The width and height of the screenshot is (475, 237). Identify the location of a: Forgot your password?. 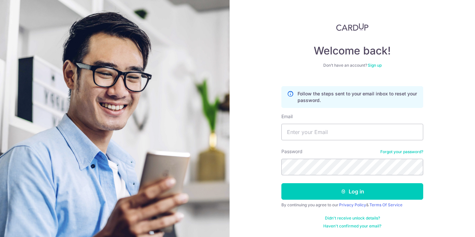
(402, 152).